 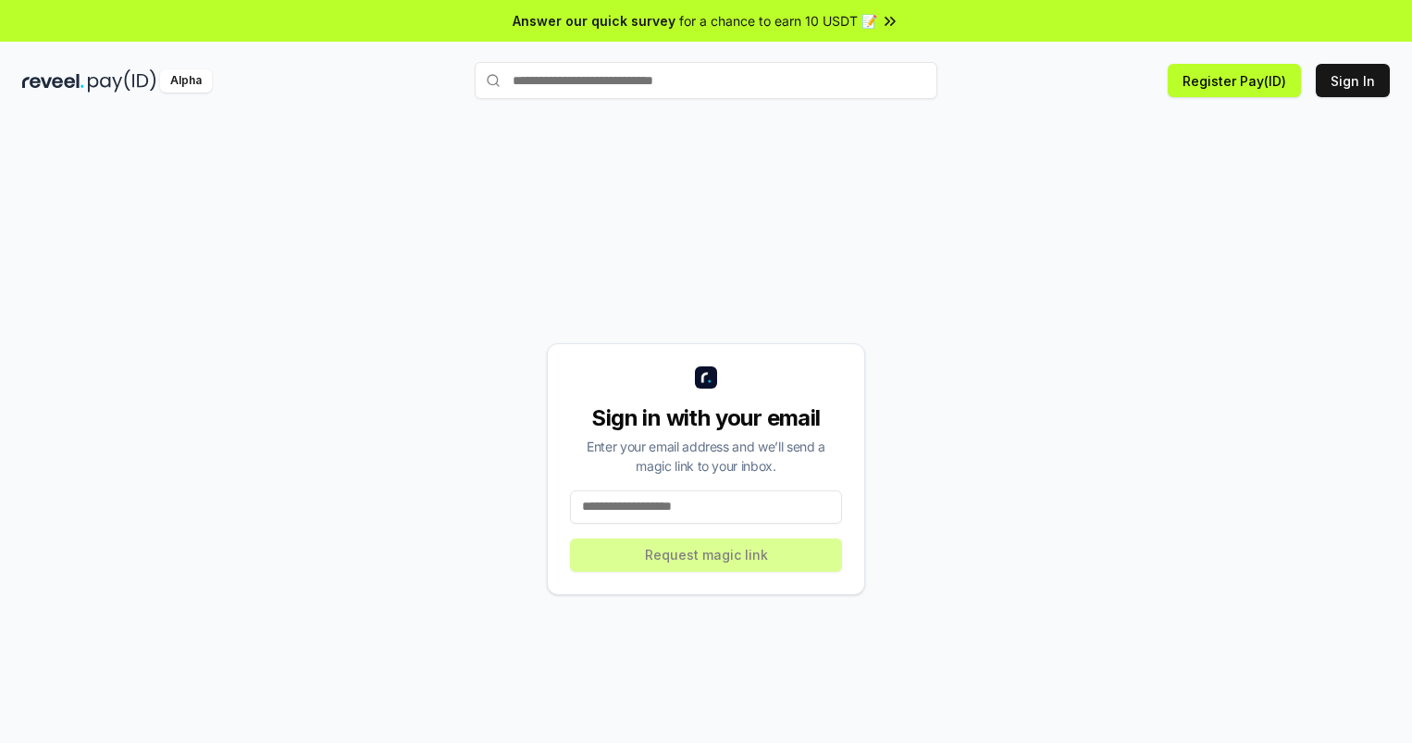 What do you see at coordinates (594, 20) in the screenshot?
I see `span: Answer our quick survey` at bounding box center [594, 20].